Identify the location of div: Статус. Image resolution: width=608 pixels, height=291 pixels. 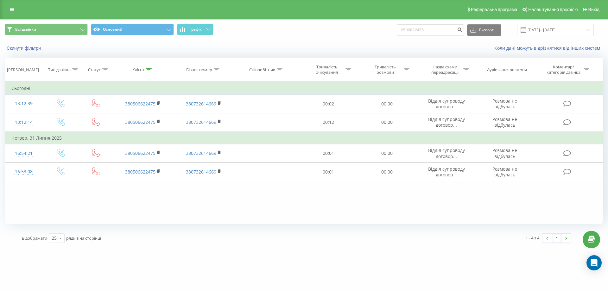
(94, 70).